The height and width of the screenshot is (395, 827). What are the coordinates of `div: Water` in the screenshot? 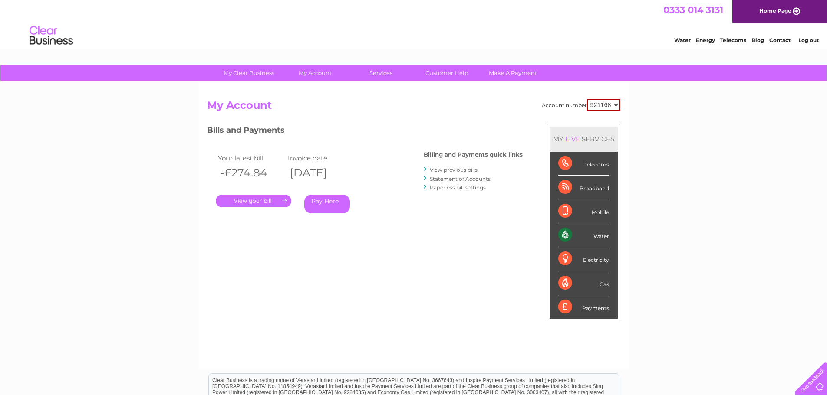 It's located at (583, 235).